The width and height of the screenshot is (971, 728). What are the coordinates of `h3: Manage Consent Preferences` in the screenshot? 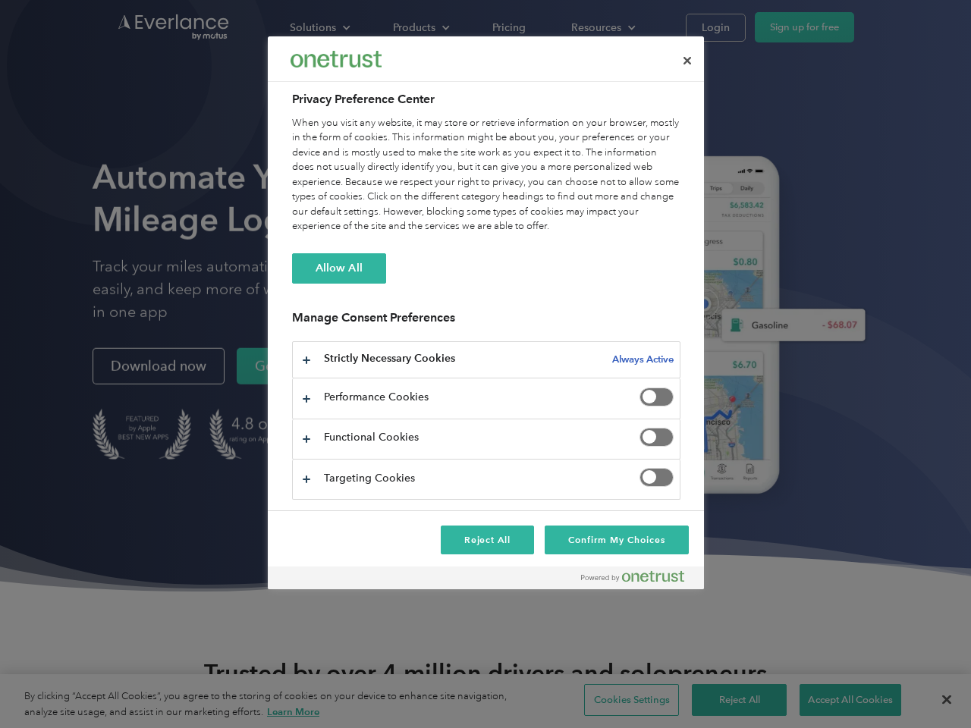 It's located at (486, 322).